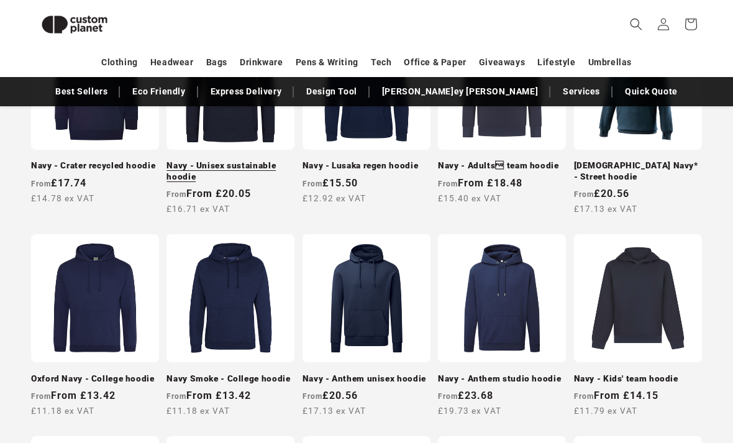  I want to click on a: Navy - Crater recycled hoodie, so click(95, 166).